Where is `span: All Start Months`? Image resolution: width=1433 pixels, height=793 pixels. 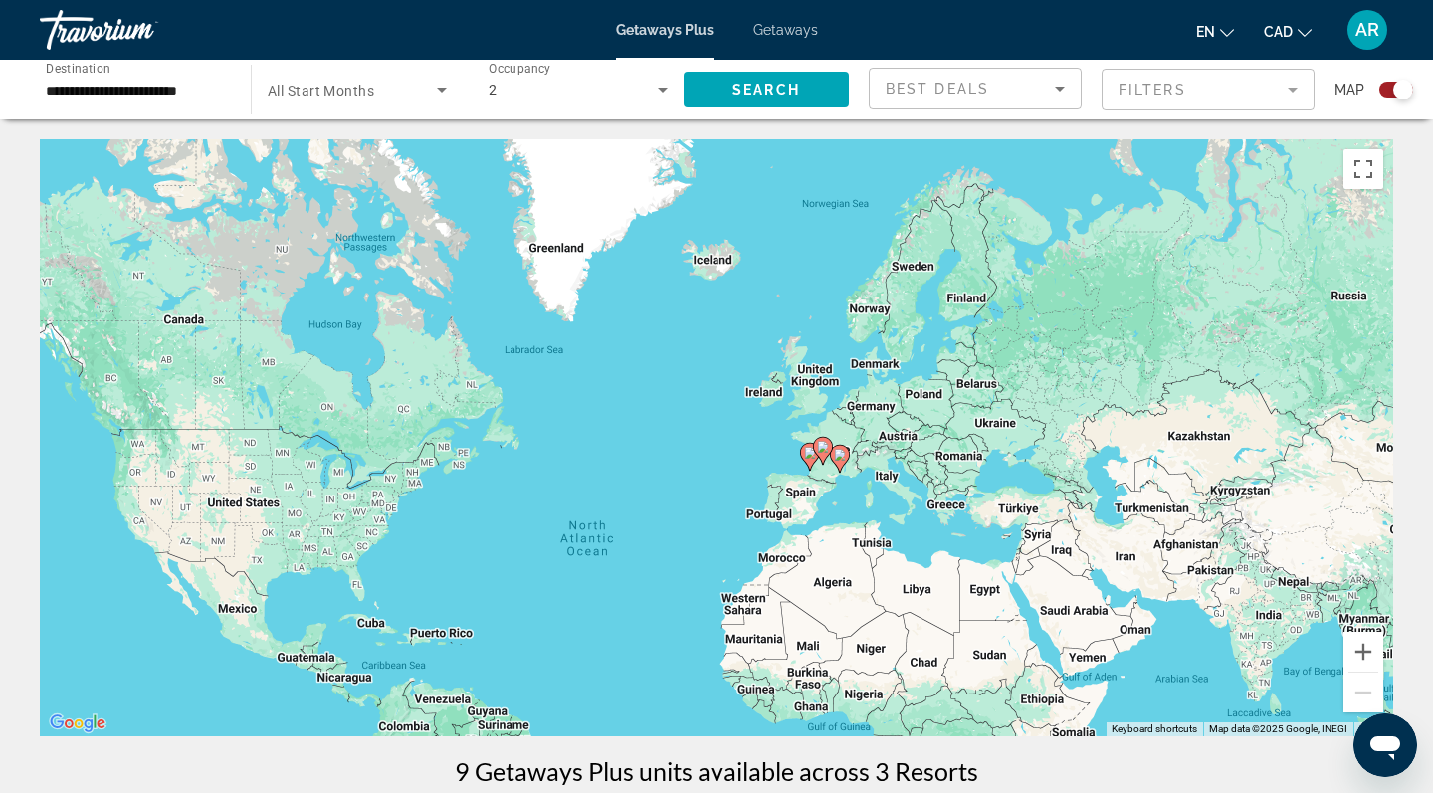 span: All Start Months is located at coordinates (320, 91).